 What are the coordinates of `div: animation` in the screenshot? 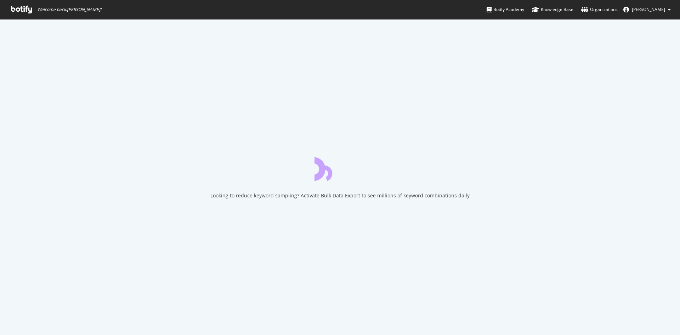 It's located at (340, 168).